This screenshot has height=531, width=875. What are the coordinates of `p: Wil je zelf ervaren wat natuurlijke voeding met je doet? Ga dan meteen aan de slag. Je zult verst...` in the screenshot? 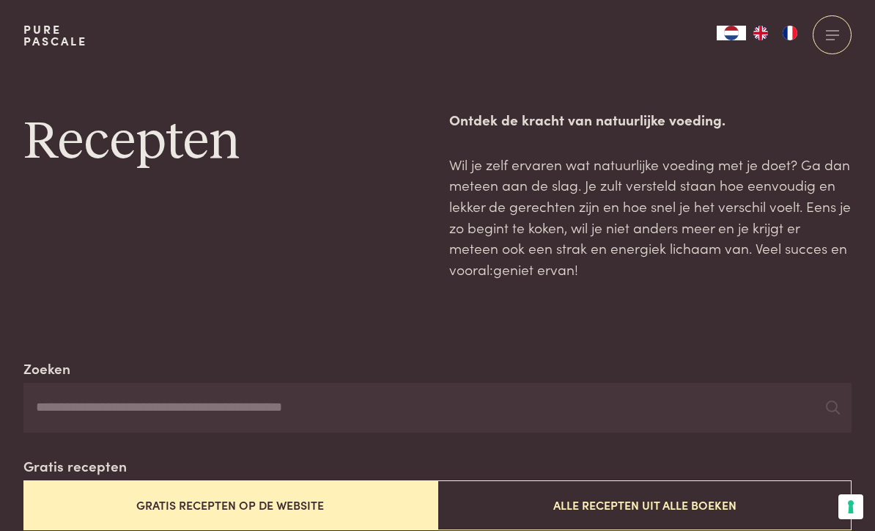 It's located at (650, 217).